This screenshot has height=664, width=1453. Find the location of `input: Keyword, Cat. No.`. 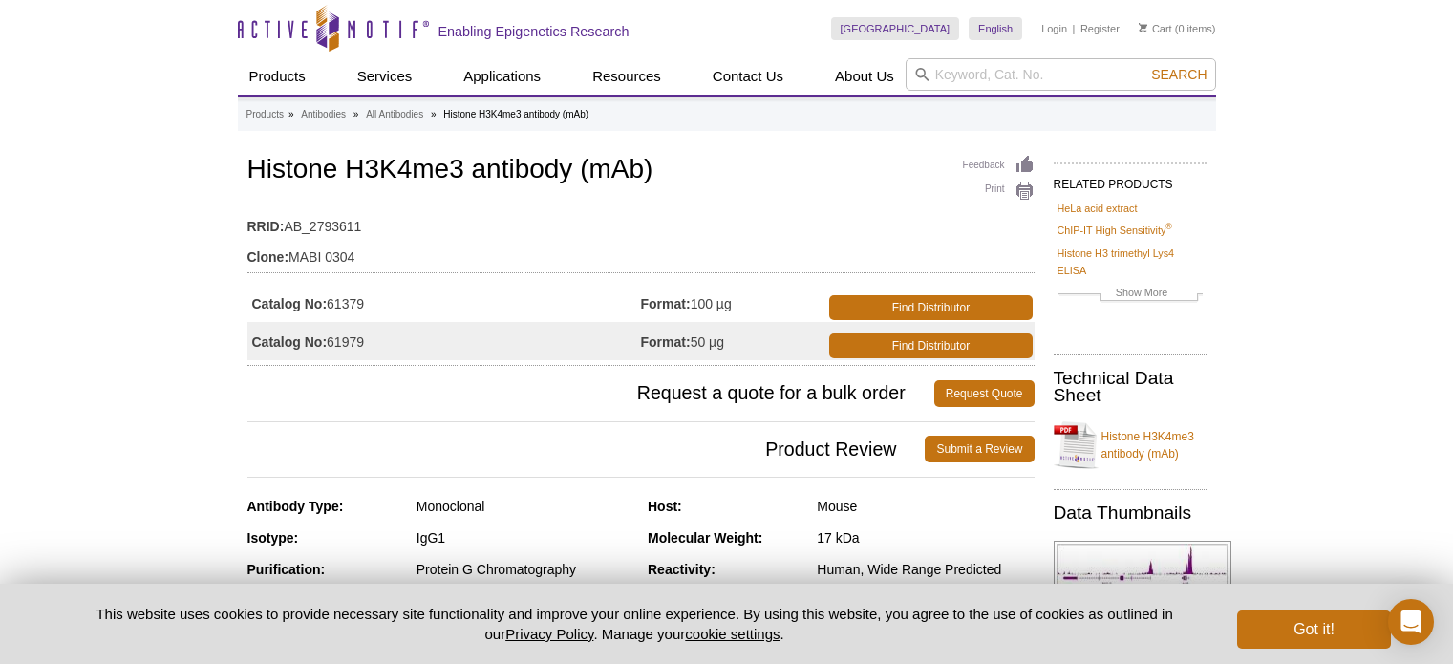

input: Keyword, Cat. No. is located at coordinates (1060, 75).